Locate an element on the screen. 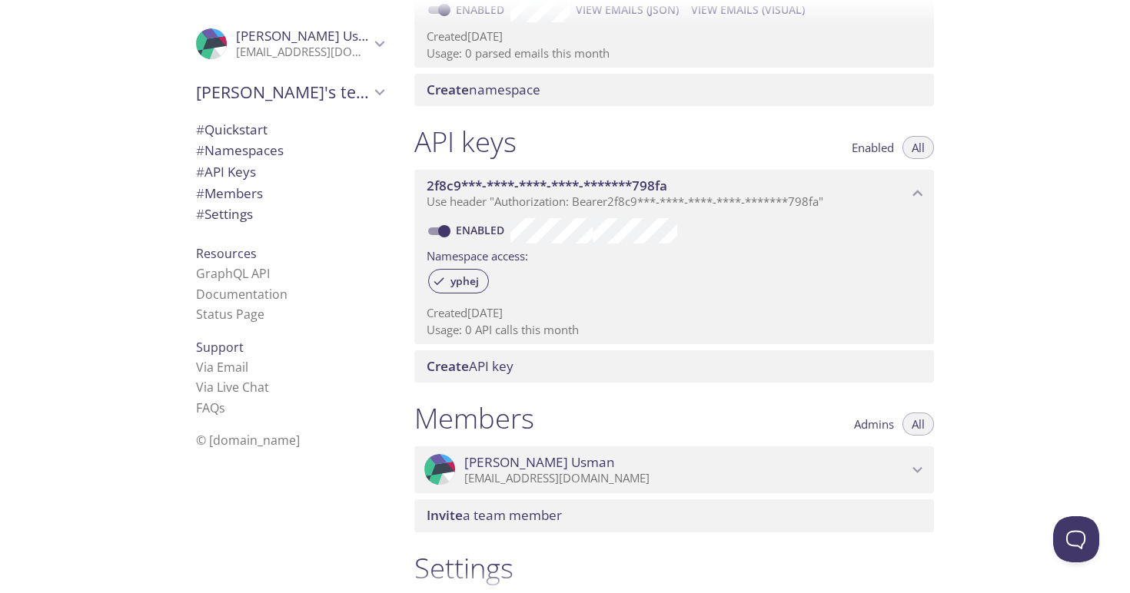  span: API key is located at coordinates (470, 366).